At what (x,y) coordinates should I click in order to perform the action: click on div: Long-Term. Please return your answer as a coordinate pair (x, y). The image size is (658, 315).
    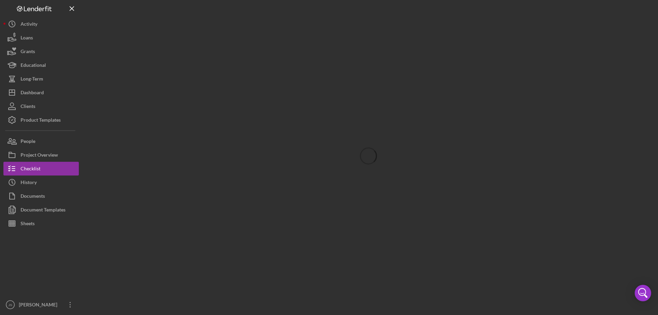
    Looking at the image, I should click on (32, 80).